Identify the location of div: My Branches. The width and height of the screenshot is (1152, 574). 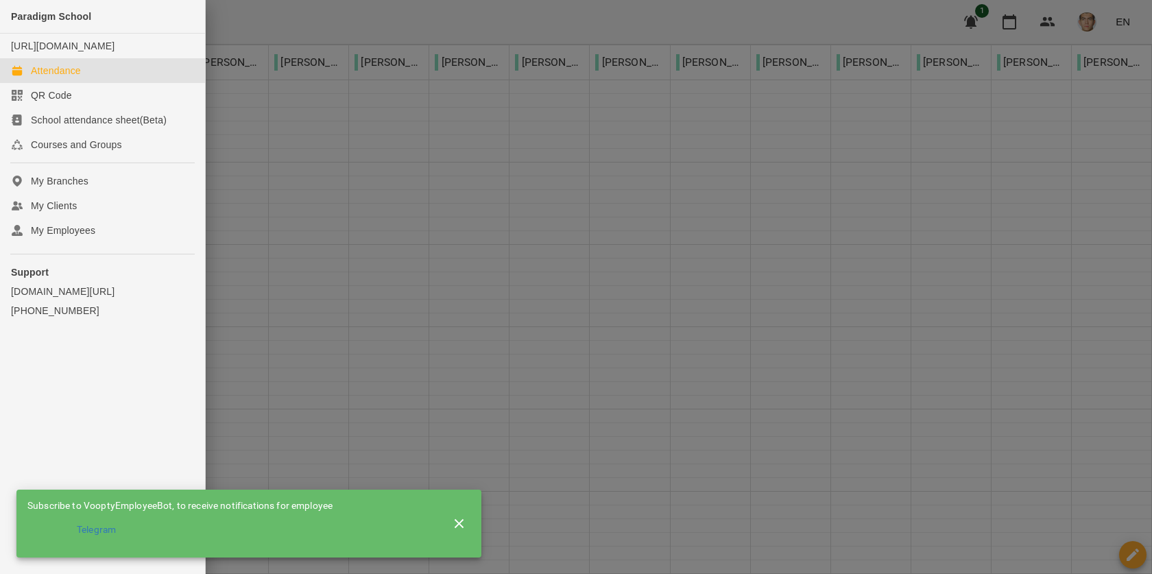
(60, 181).